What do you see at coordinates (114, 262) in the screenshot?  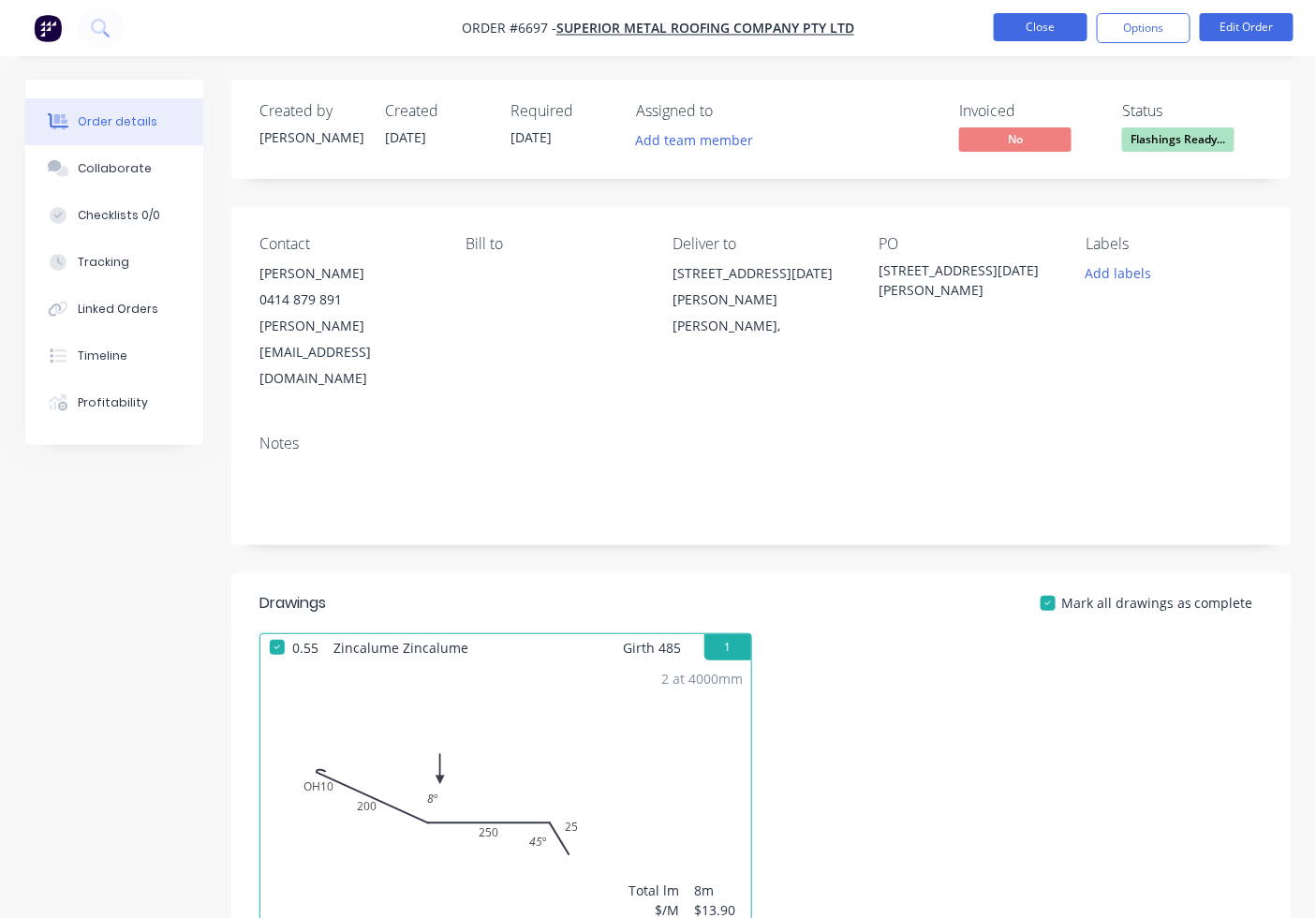 I see `button: Tracking` at bounding box center [114, 262].